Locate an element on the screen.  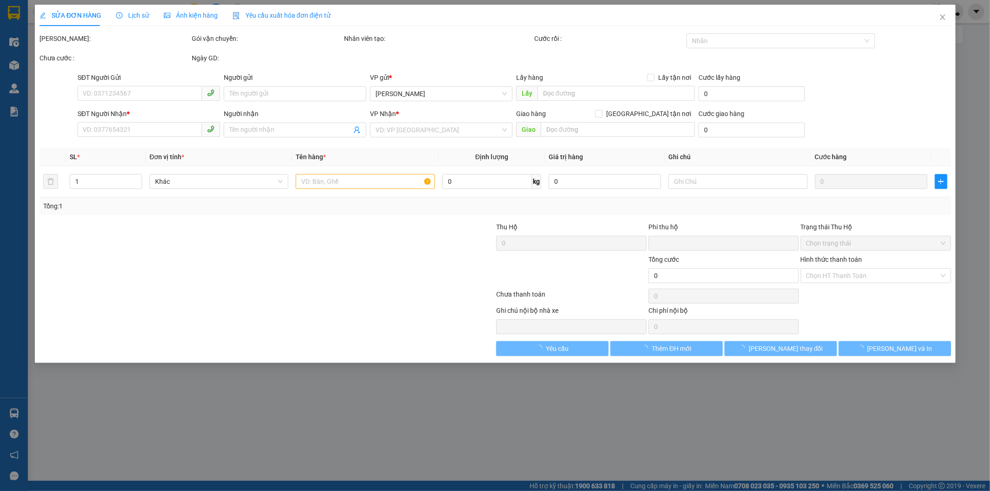
button: plus is located at coordinates (941, 182).